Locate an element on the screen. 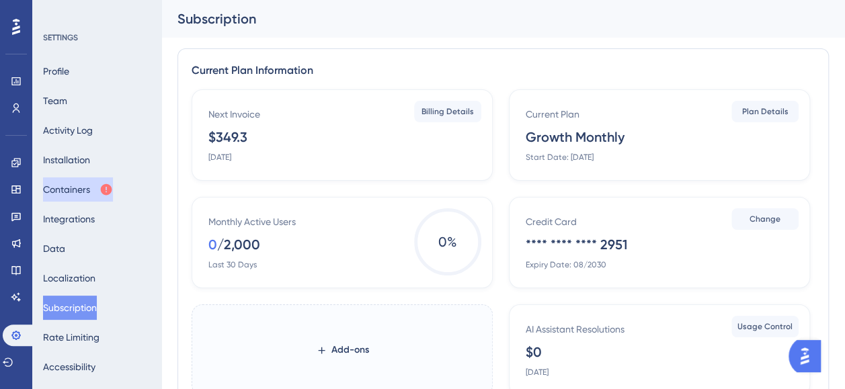 This screenshot has width=845, height=389. button: Installation is located at coordinates (67, 160).